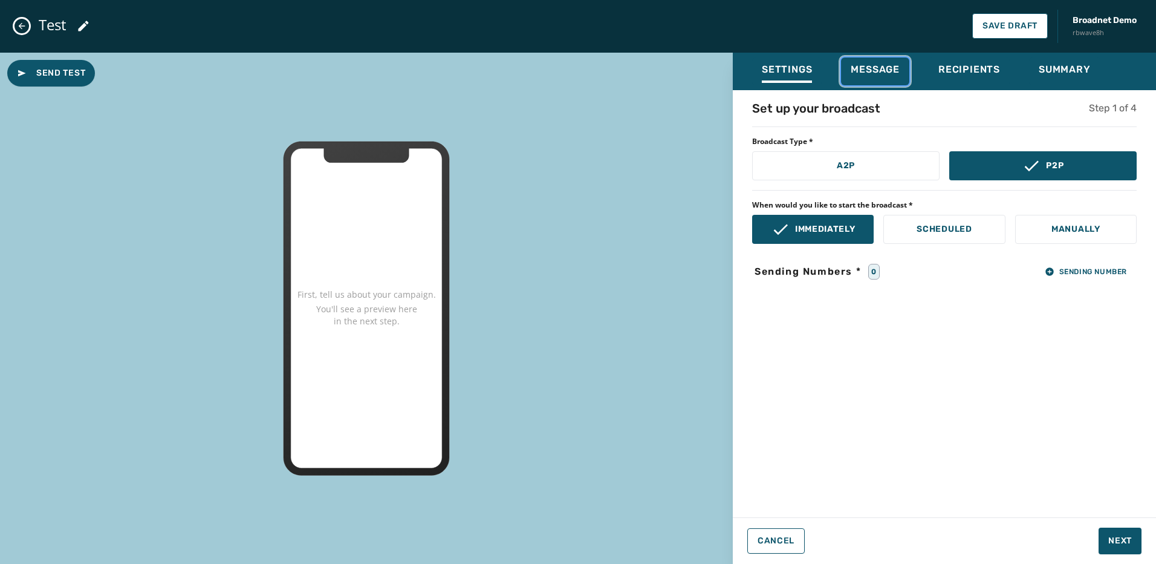 This screenshot has height=564, width=1156. What do you see at coordinates (825, 229) in the screenshot?
I see `p: Immediately` at bounding box center [825, 229].